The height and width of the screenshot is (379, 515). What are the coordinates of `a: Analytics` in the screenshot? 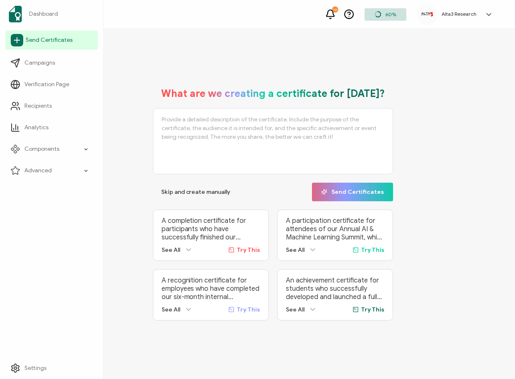 It's located at (51, 128).